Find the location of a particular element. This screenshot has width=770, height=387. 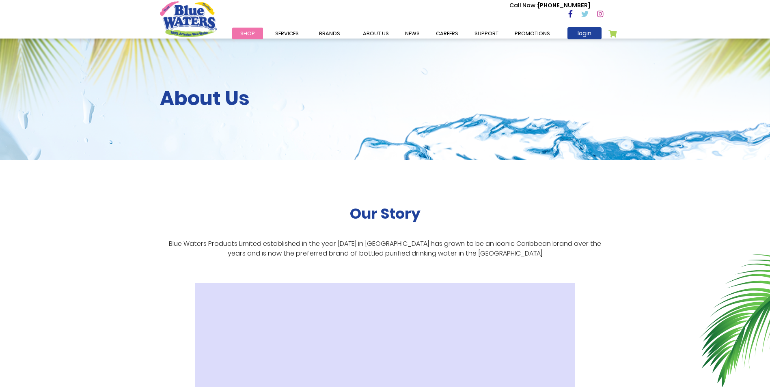

a: login is located at coordinates (585, 33).